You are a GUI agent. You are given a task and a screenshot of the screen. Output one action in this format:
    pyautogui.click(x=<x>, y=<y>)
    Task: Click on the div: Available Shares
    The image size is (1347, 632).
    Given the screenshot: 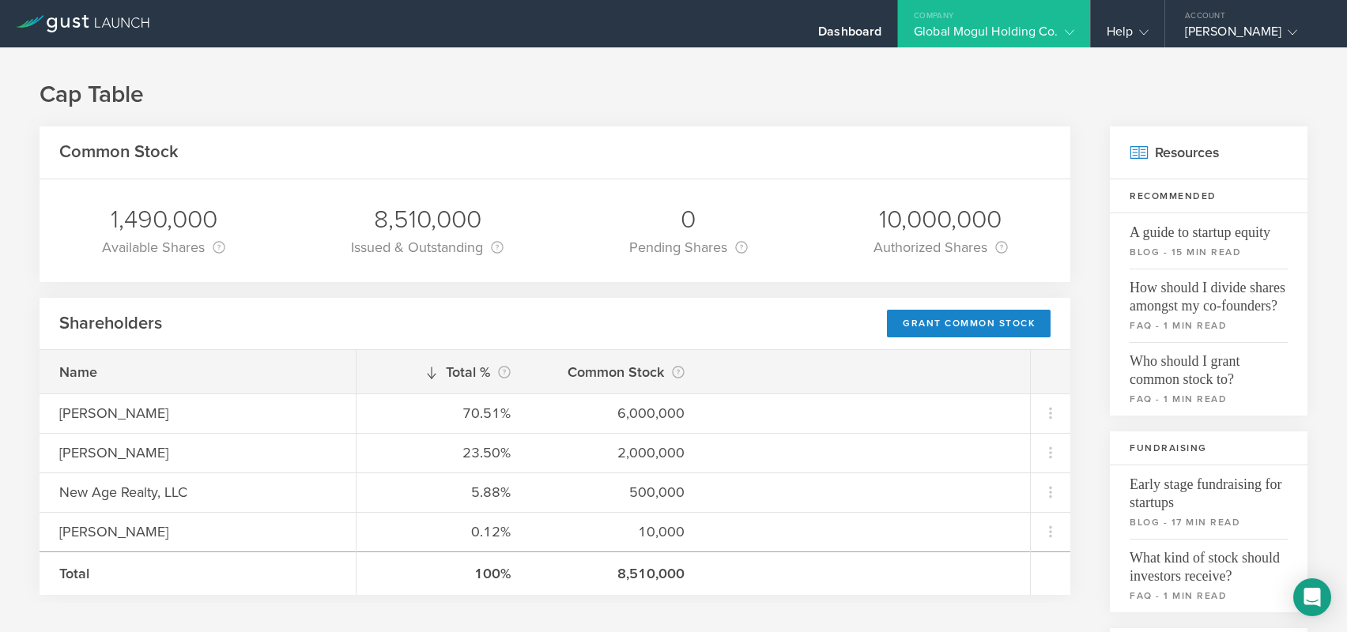 What is the action you would take?
    pyautogui.click(x=164, y=247)
    